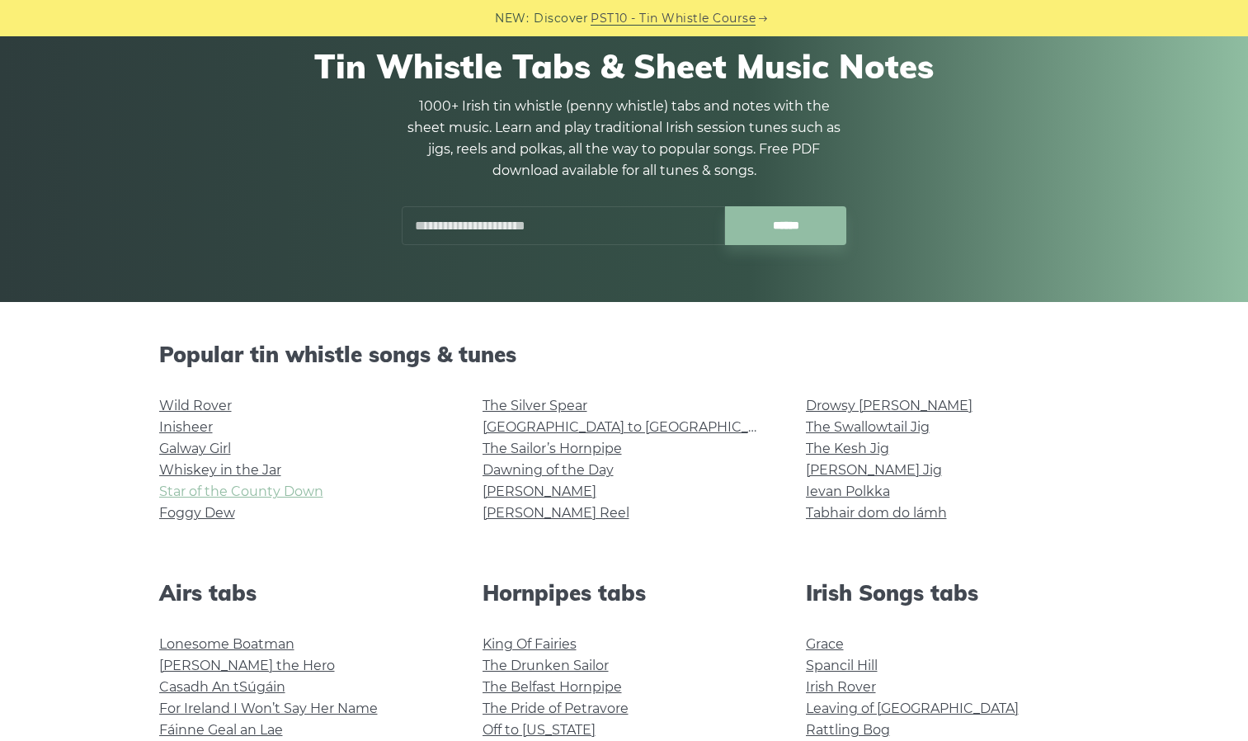 Image resolution: width=1248 pixels, height=741 pixels. Describe the element at coordinates (841, 686) in the screenshot. I see `a: Irish Rover` at that location.